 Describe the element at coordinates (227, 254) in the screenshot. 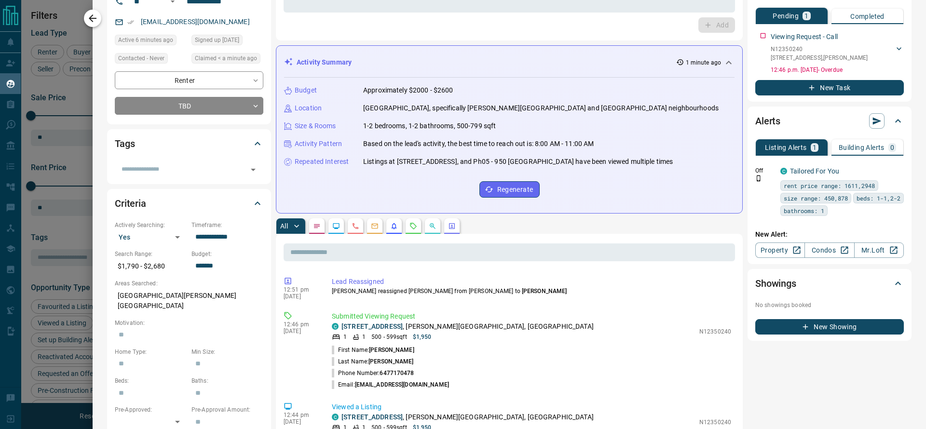

I see `p: Budget:` at that location.